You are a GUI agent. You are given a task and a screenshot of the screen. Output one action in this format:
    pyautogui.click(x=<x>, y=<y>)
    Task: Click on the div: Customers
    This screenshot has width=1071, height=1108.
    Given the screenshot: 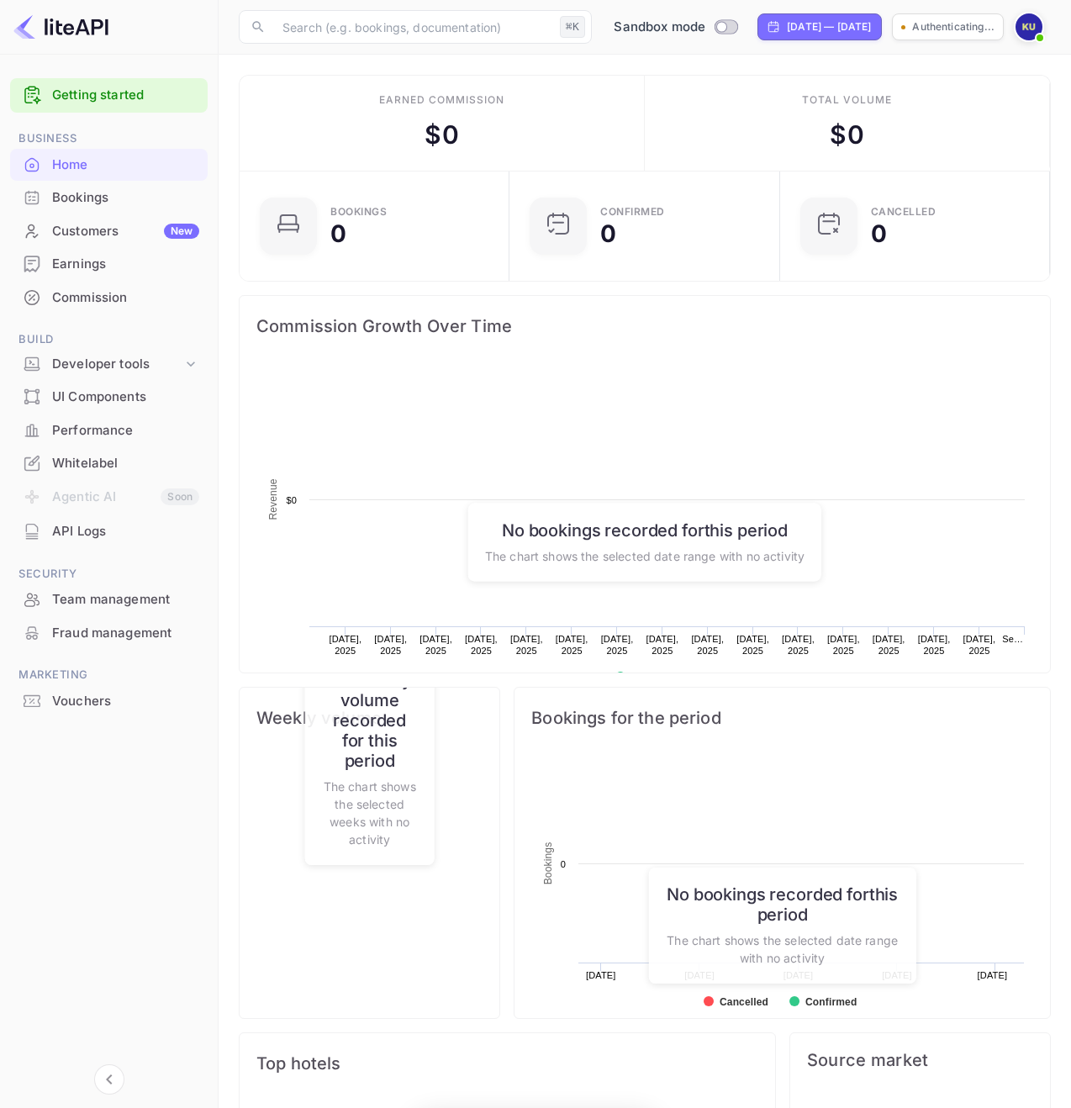 What is the action you would take?
    pyautogui.click(x=125, y=231)
    